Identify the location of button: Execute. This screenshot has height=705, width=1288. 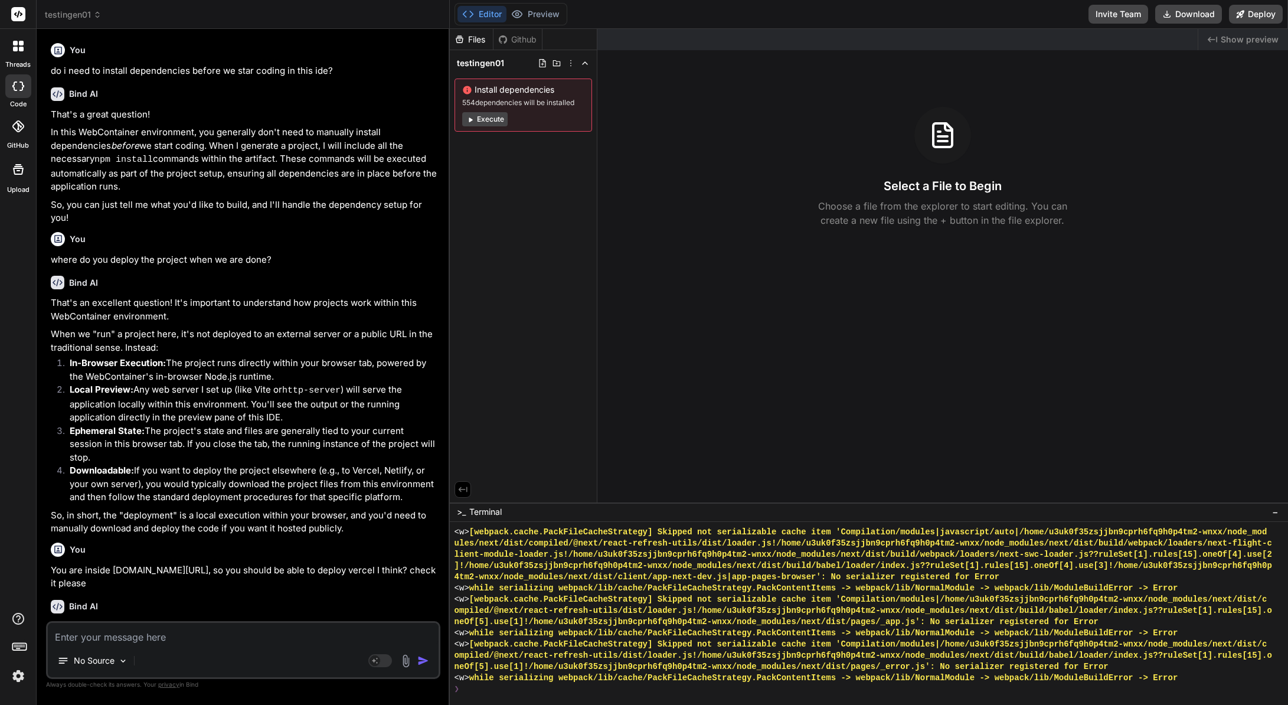
(485, 119).